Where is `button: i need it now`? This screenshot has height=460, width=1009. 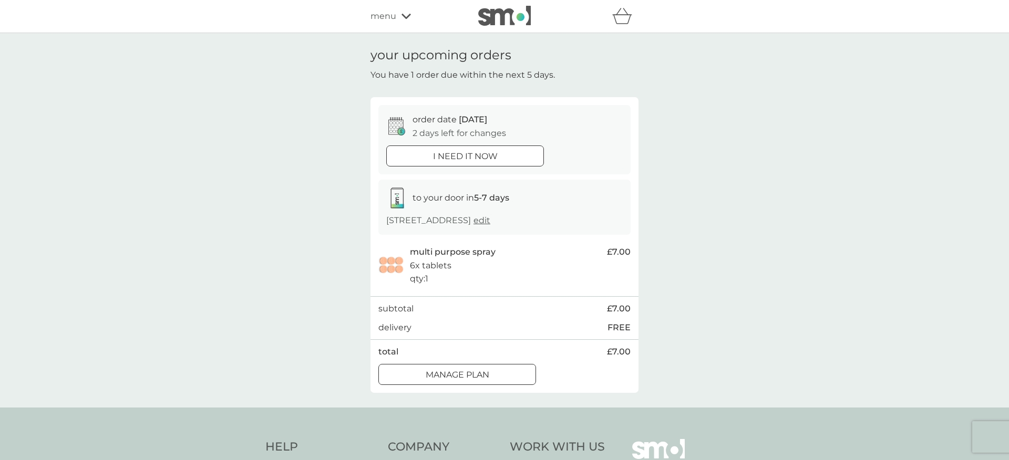 button: i need it now is located at coordinates (465, 156).